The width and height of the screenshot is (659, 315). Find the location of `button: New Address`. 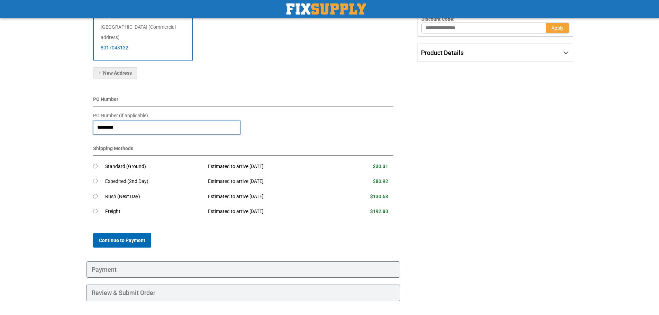

button: New Address is located at coordinates (115, 73).